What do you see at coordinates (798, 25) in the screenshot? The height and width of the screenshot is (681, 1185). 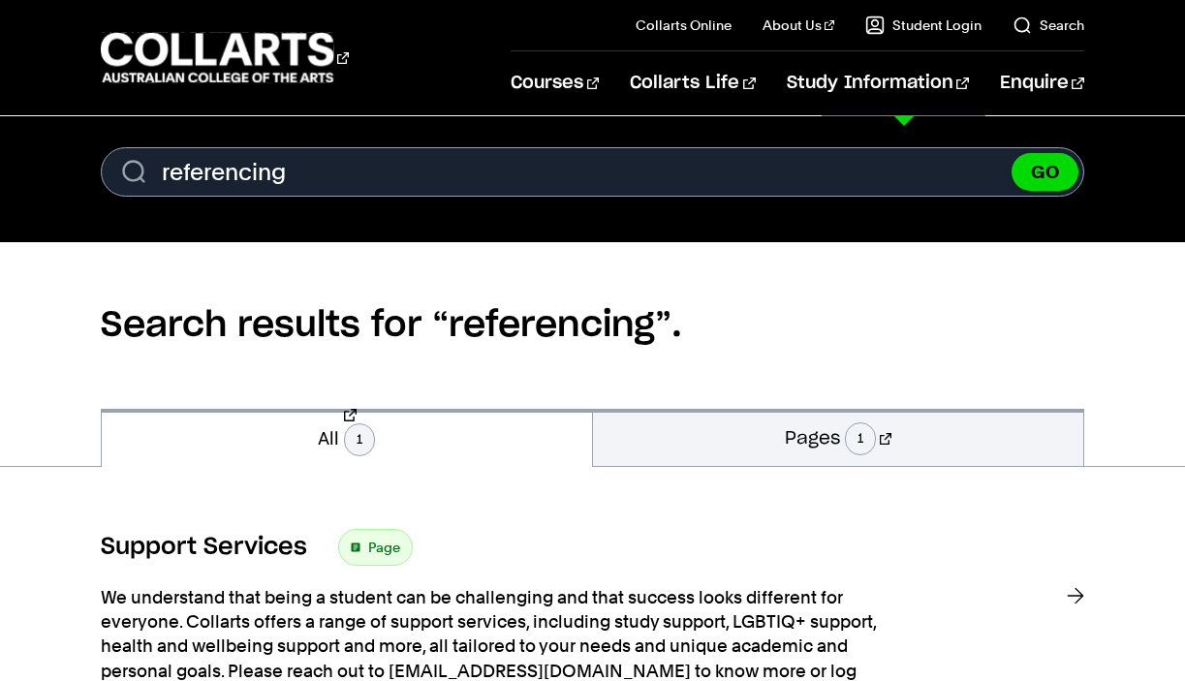 I see `a: About Us` at bounding box center [798, 25].